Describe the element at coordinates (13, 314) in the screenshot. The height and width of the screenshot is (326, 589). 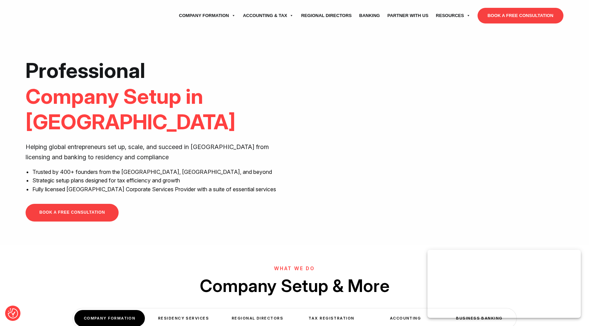
I see `img: Revisit consent button` at that location.